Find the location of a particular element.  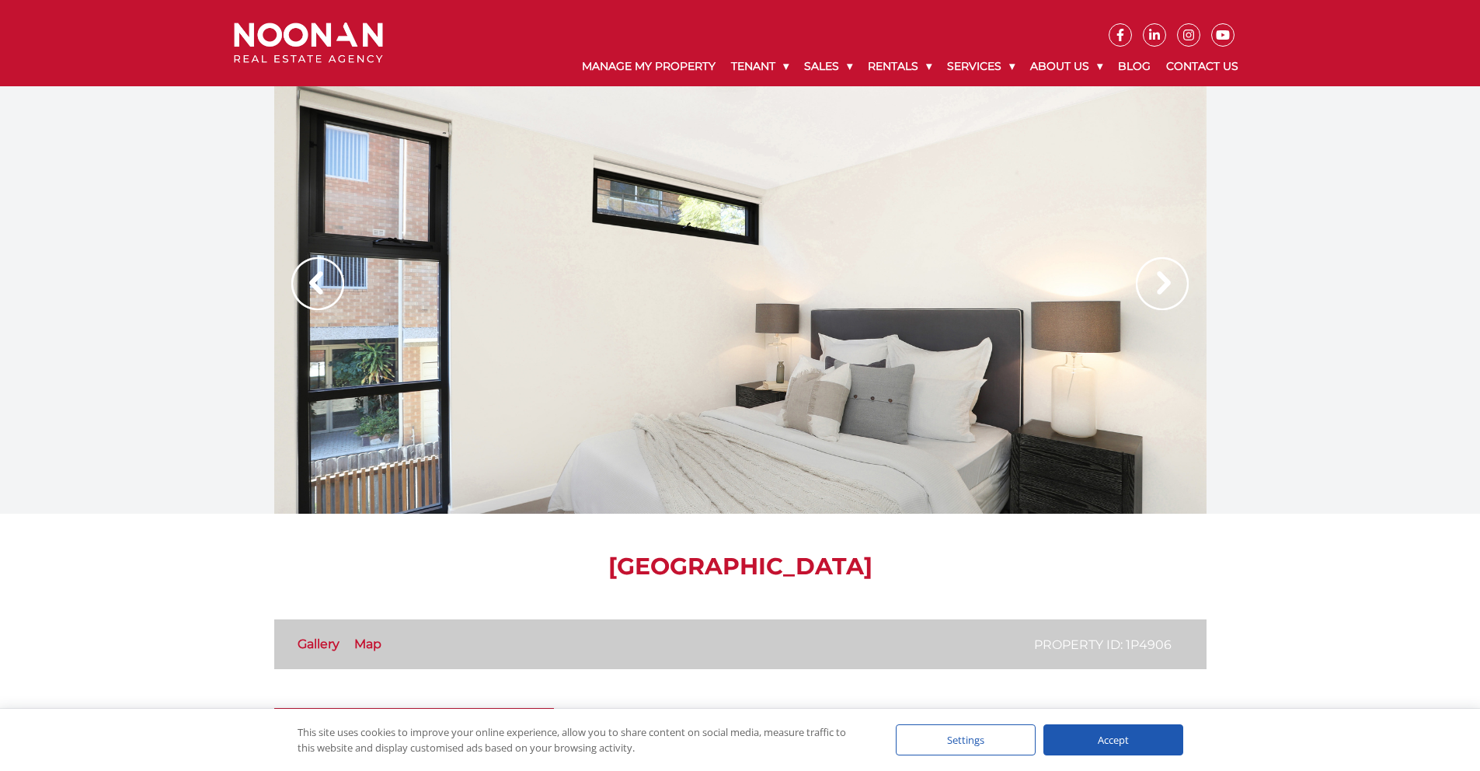

a: Tenant is located at coordinates (760, 66).